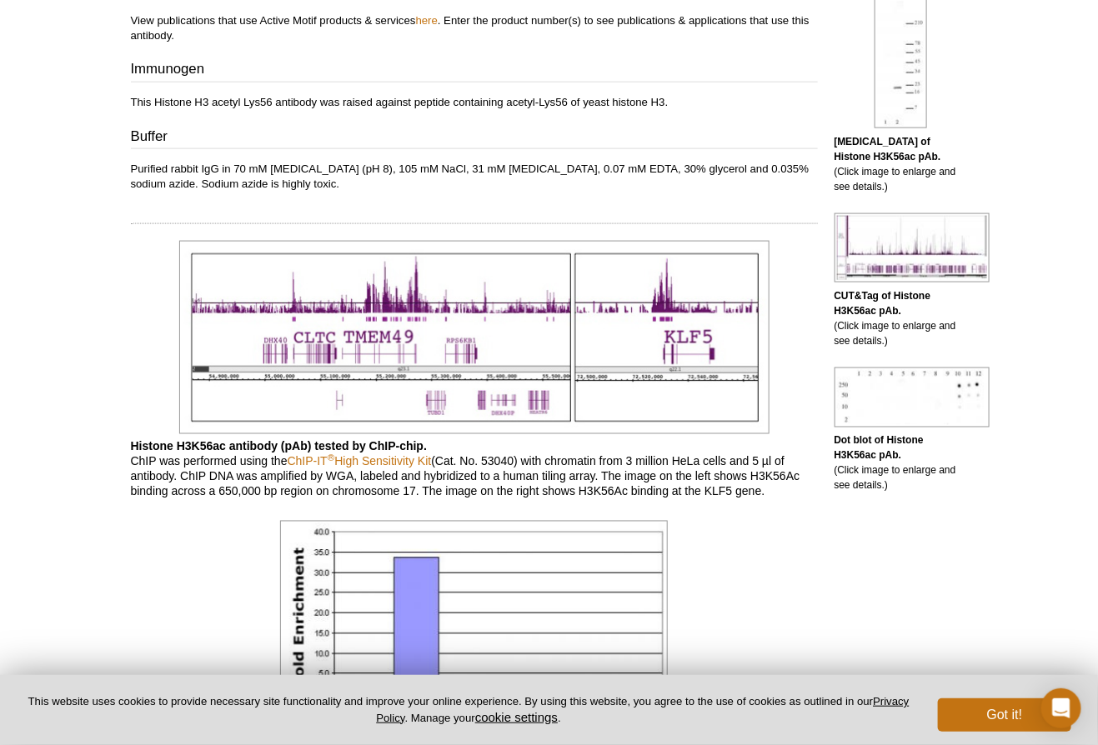  I want to click on h3: Immunogen, so click(474, 71).